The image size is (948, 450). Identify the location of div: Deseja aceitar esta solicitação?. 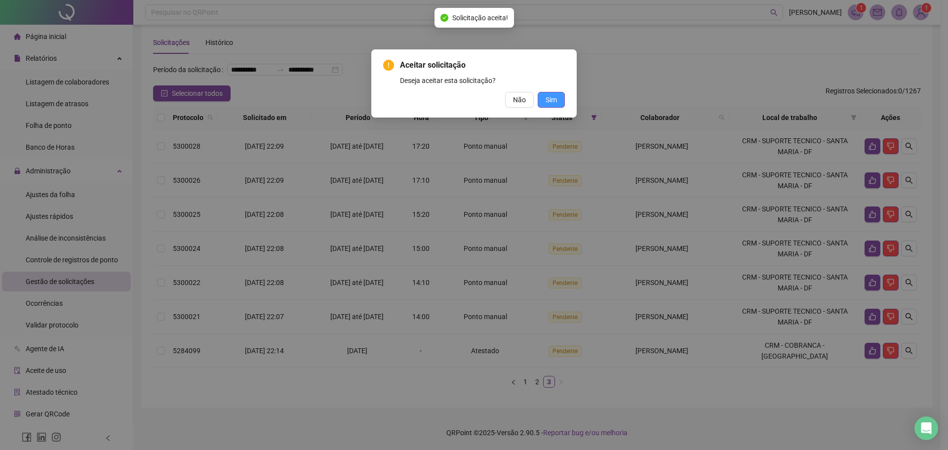
(482, 80).